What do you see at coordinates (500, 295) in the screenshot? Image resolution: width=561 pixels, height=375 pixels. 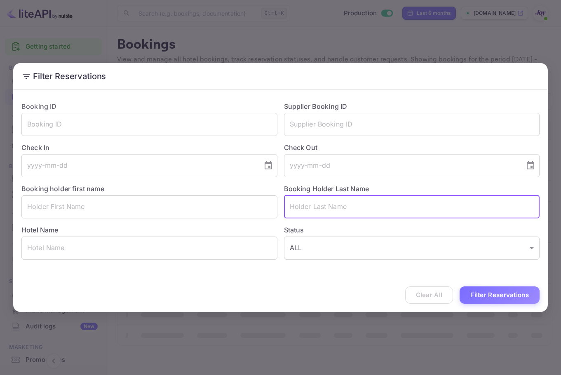 I see `button: Filter Reservations` at bounding box center [500, 295].